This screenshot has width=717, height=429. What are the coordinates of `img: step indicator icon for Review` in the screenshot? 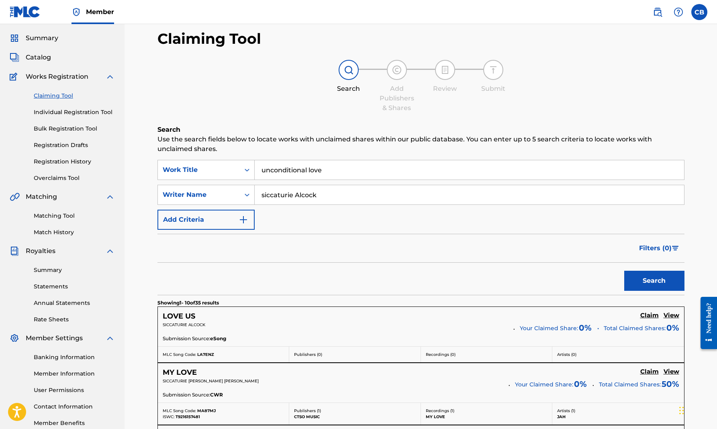 It's located at (445, 70).